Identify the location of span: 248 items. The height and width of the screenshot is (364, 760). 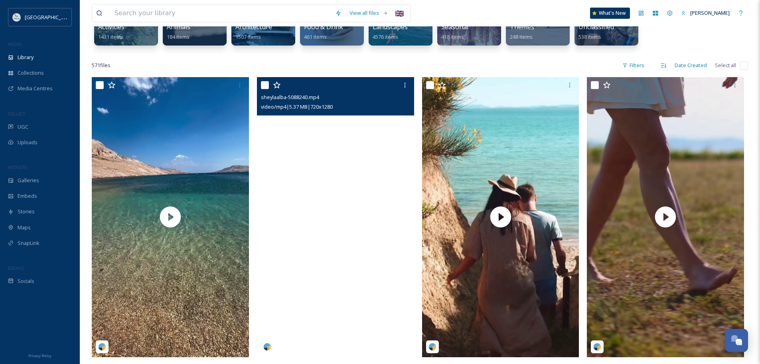
(521, 37).